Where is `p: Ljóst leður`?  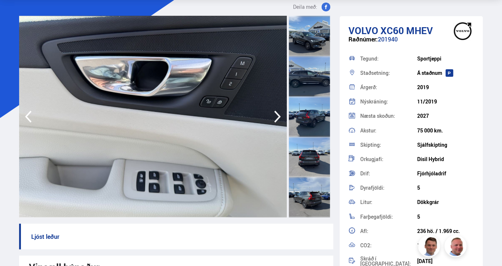
p: Ljóst leður is located at coordinates (176, 237).